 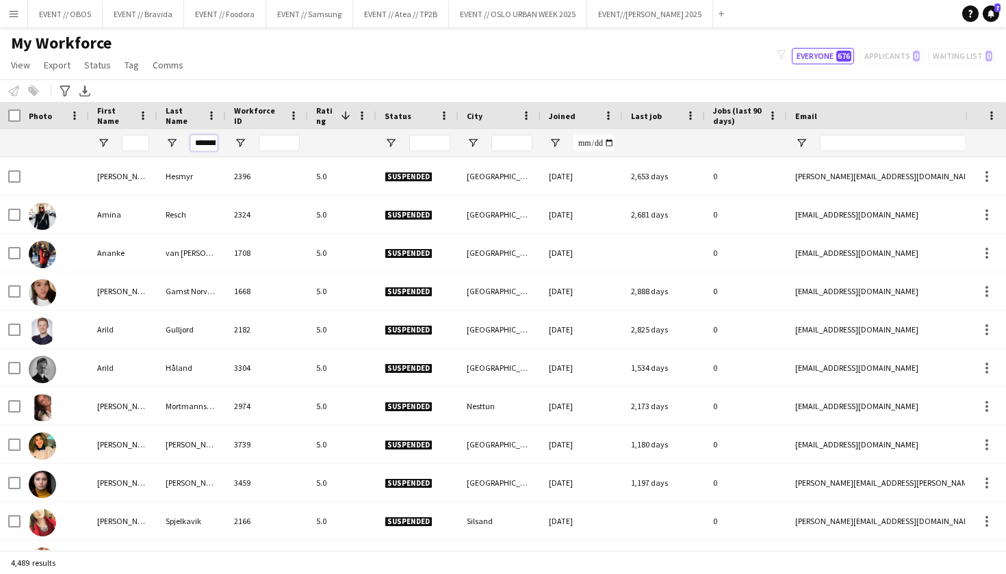 I want to click on img: Amina Resch, so click(x=42, y=216).